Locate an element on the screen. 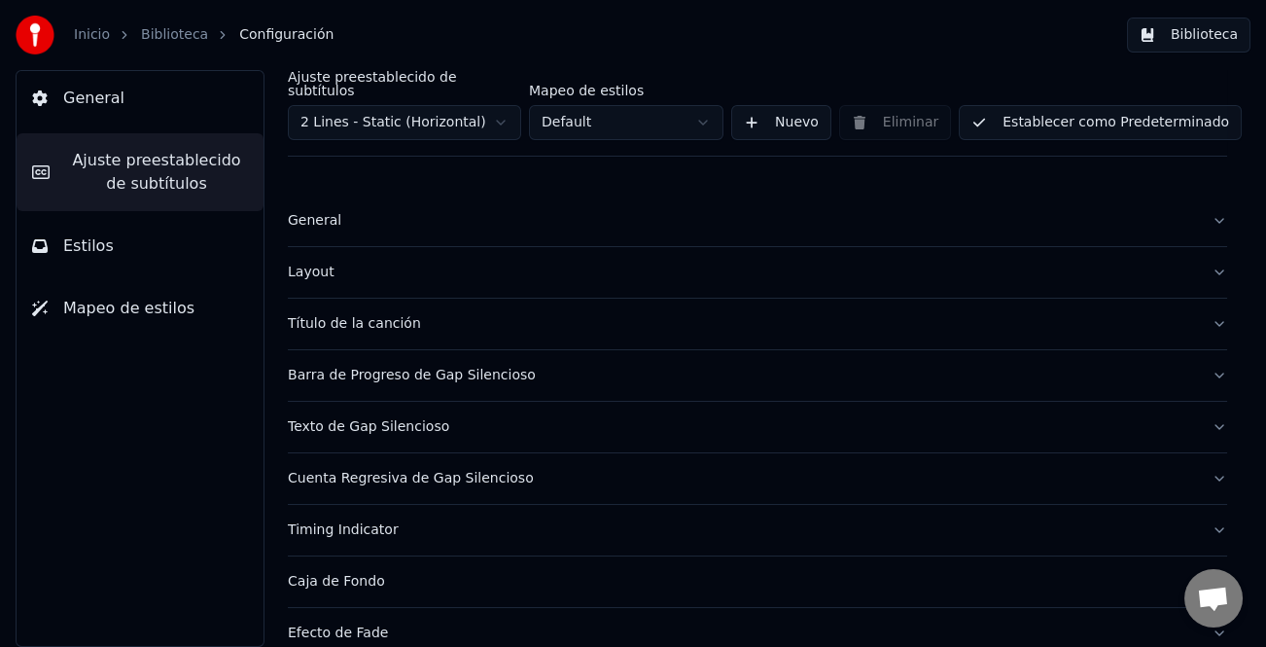  nav: breadcrumb is located at coordinates (203, 35).